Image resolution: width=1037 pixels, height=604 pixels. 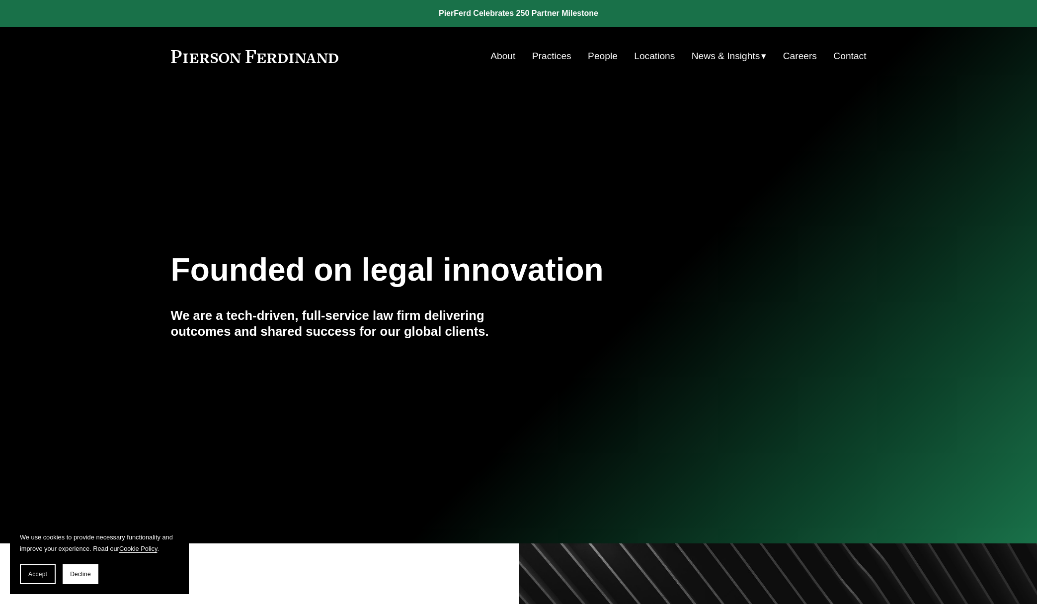 What do you see at coordinates (603, 56) in the screenshot?
I see `a: People` at bounding box center [603, 56].